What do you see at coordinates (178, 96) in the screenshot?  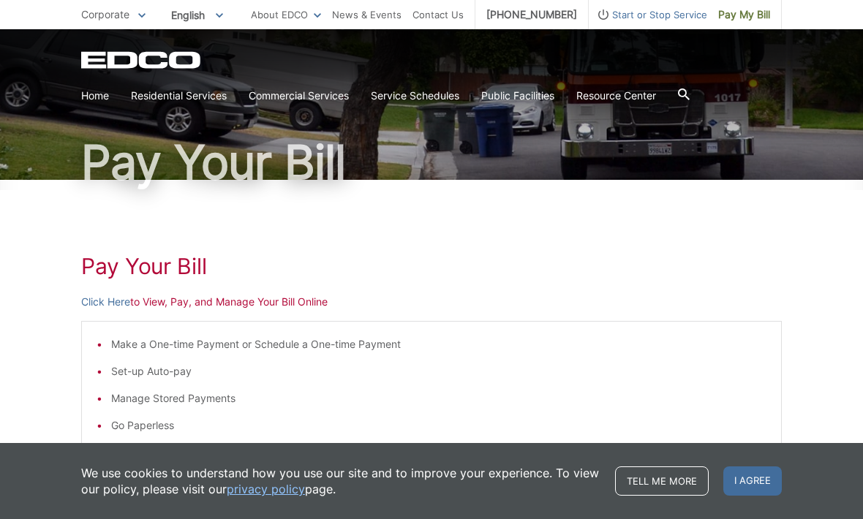 I see `a: Residential Services` at bounding box center [178, 96].